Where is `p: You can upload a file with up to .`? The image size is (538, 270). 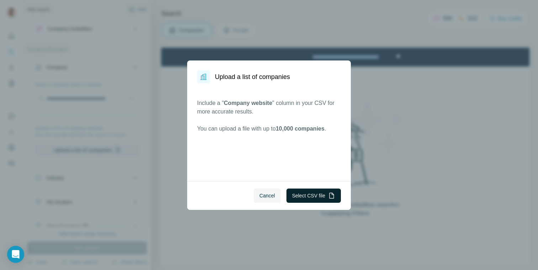 p: You can upload a file with up to . is located at coordinates (269, 129).